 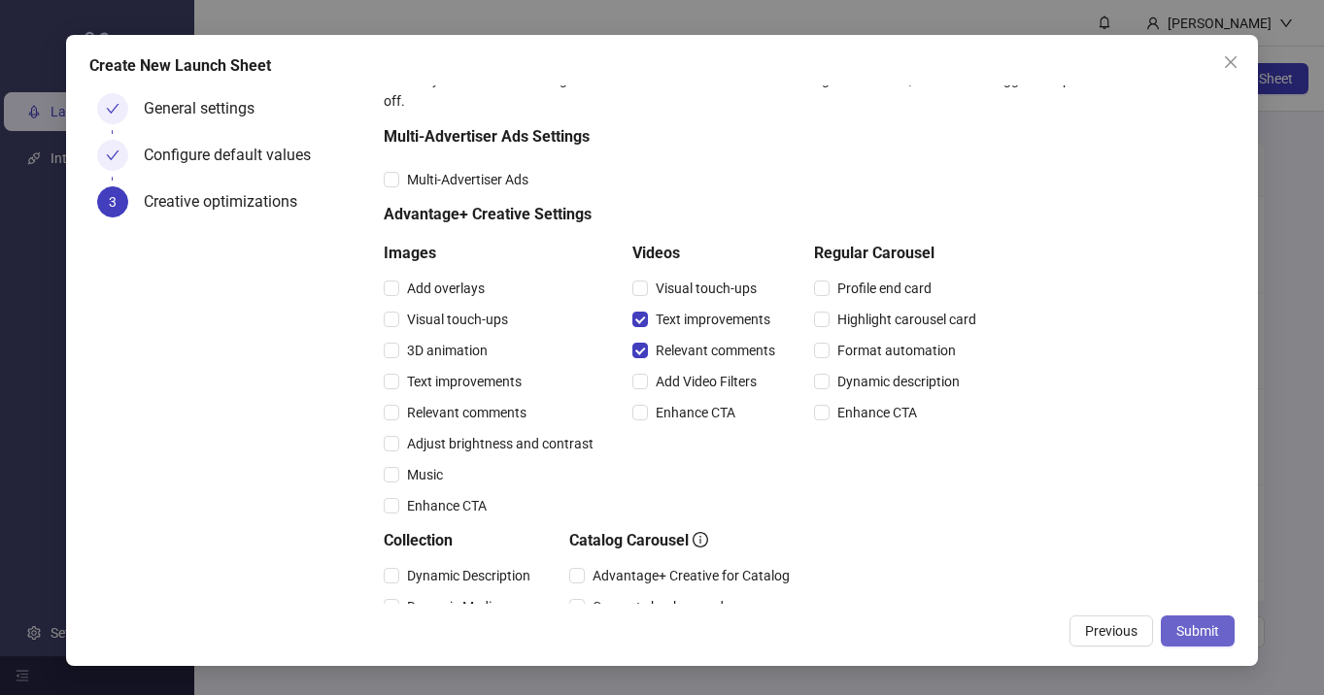 I want to click on button: Submit, so click(x=1197, y=631).